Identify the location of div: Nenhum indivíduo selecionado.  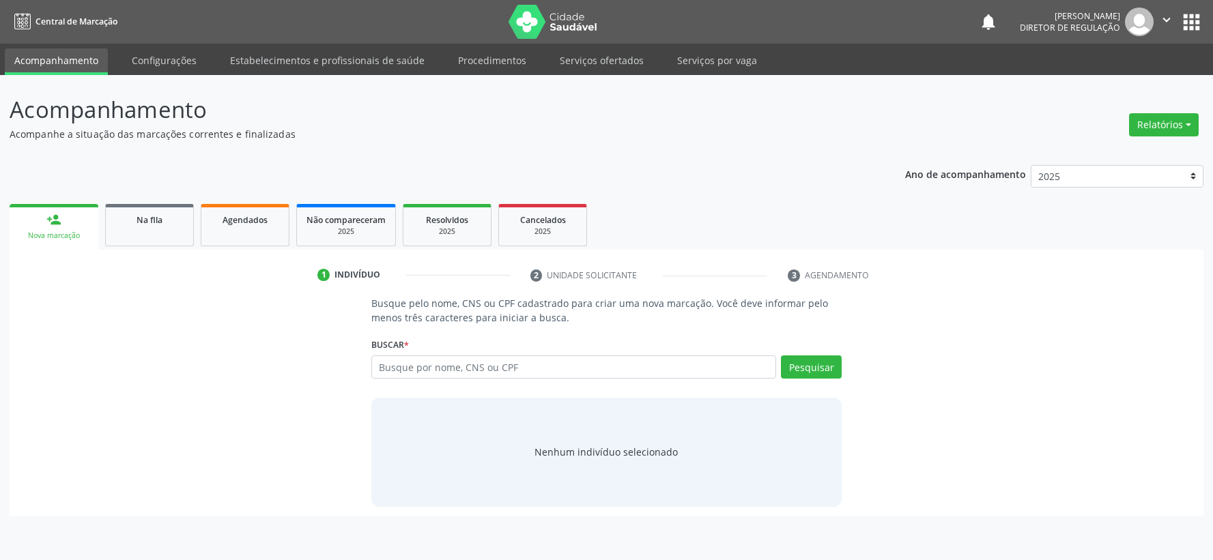
(606, 452).